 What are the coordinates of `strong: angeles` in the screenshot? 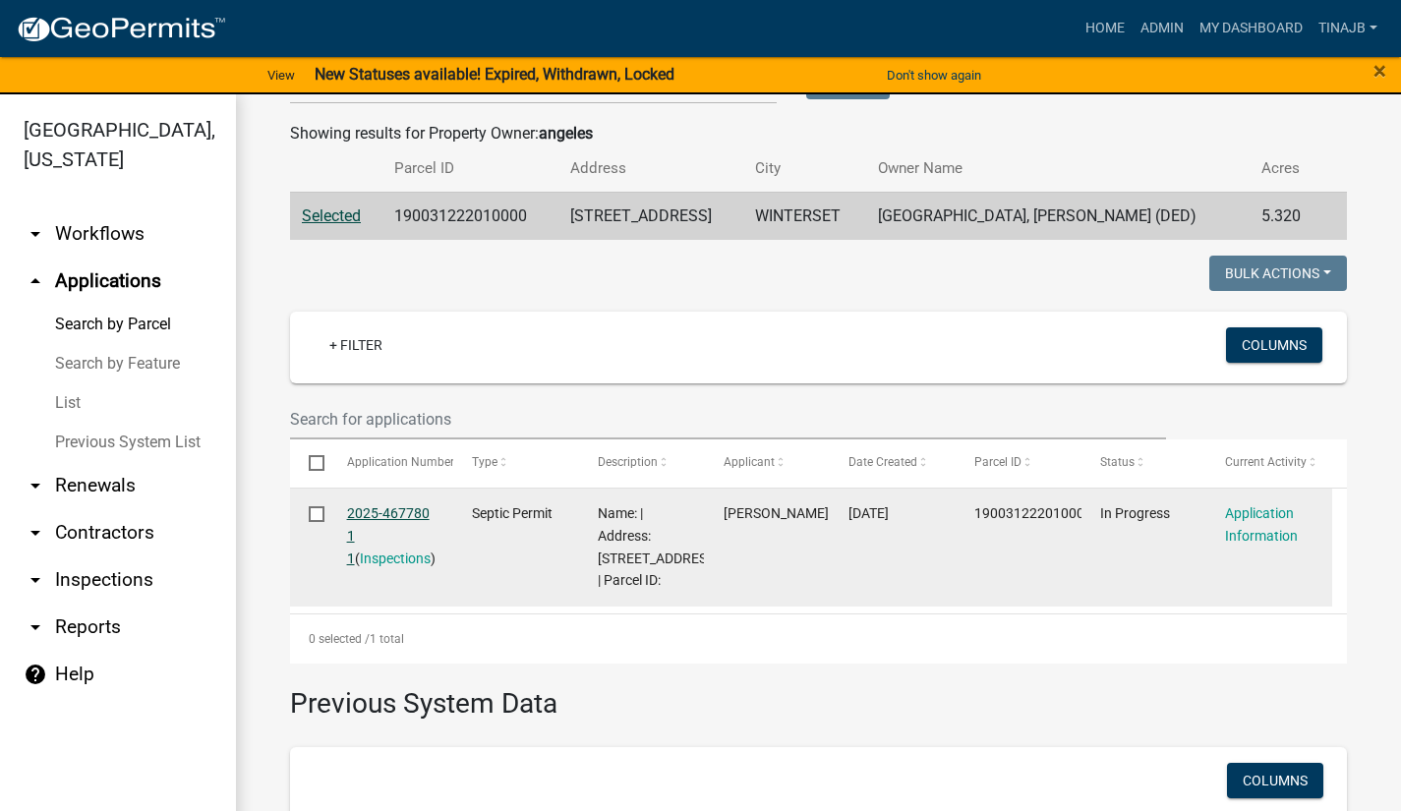 It's located at (565, 133).